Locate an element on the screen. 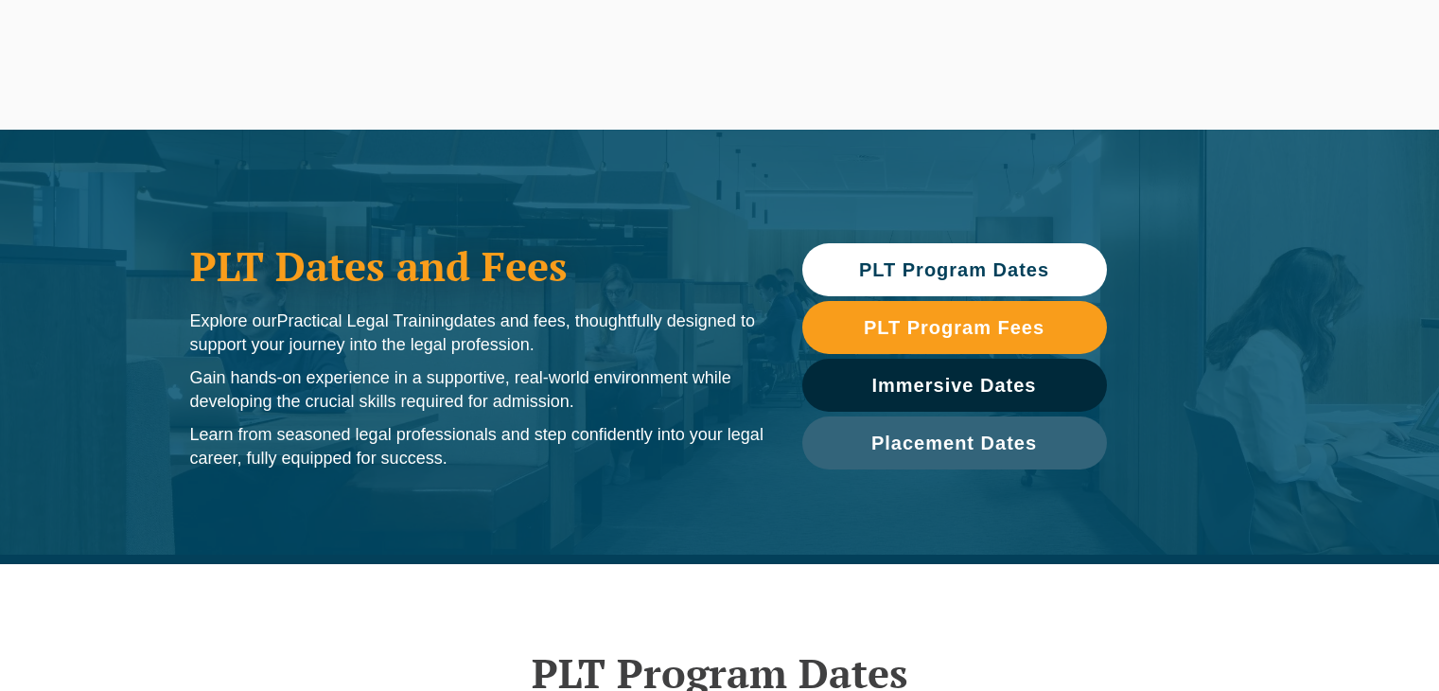  a: Placement Dates is located at coordinates (955, 443).